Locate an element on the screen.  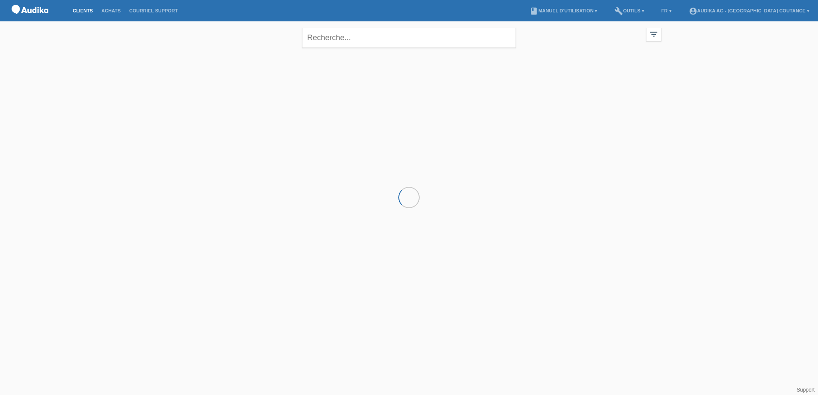
a: FR ▾ is located at coordinates (666, 11).